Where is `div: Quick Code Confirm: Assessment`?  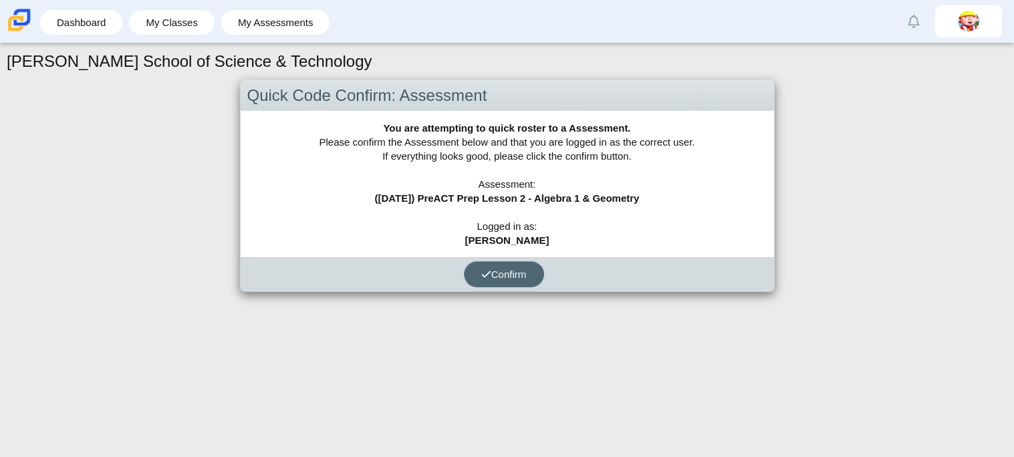 div: Quick Code Confirm: Assessment is located at coordinates (507, 96).